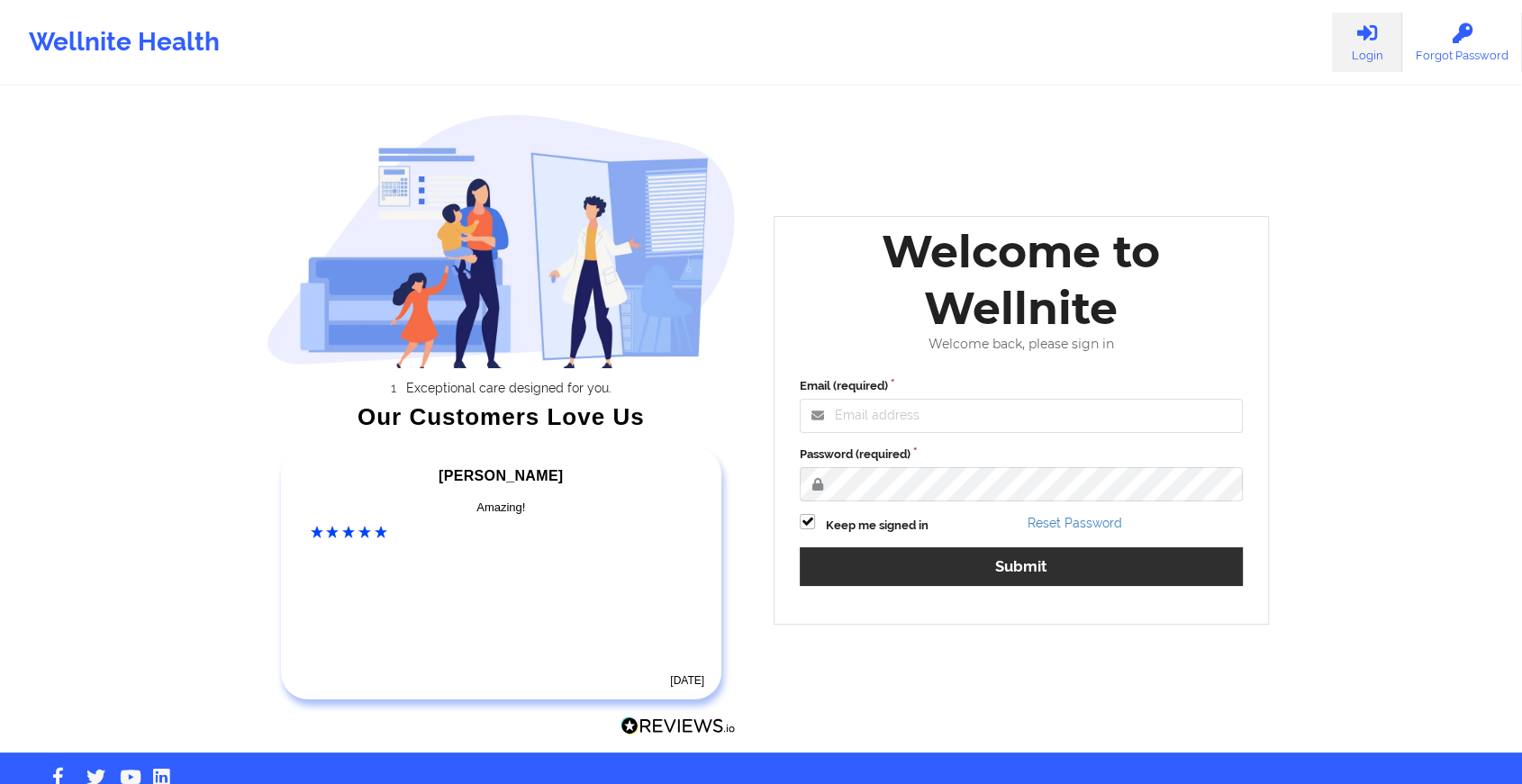 The image size is (1522, 784). What do you see at coordinates (502, 417) in the screenshot?
I see `div: Our Customers Love Us` at bounding box center [502, 417].